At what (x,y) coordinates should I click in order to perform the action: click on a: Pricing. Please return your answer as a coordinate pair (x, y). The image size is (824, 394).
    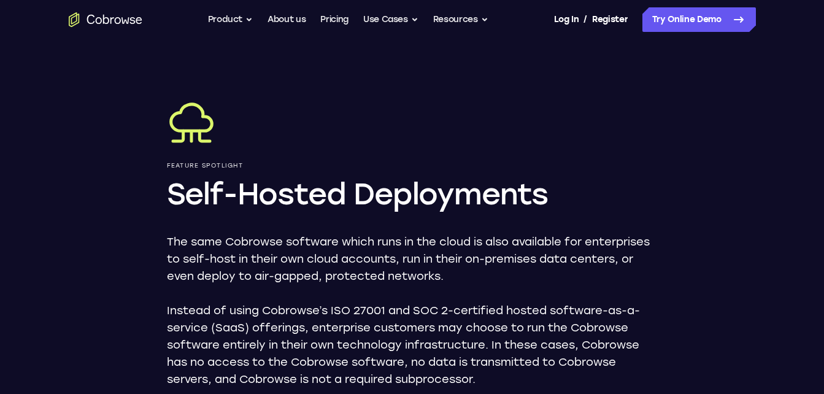
    Looking at the image, I should click on (335, 20).